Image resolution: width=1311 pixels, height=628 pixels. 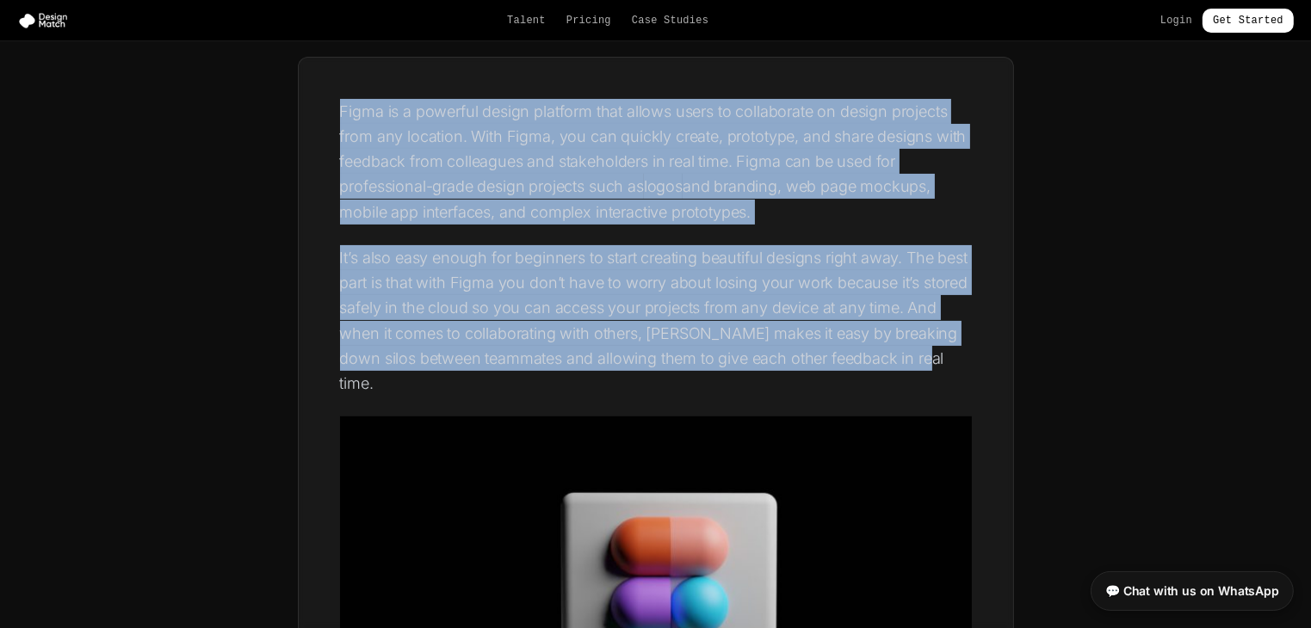 What do you see at coordinates (656, 321) in the screenshot?
I see `p: It’s also easy enough for beginners to start creating beautiful designs right away. The best part...` at bounding box center [656, 321].